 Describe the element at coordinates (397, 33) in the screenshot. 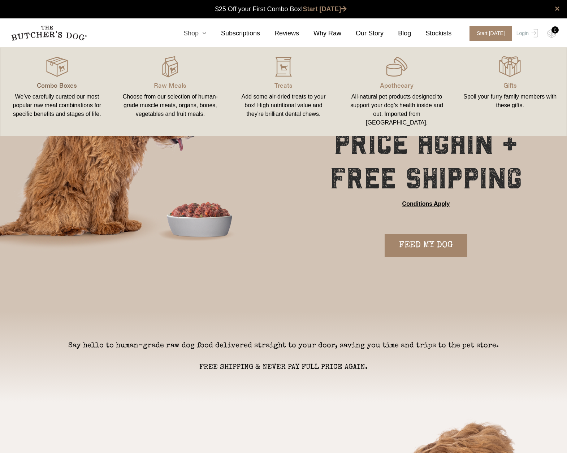

I see `a: Blog` at that location.